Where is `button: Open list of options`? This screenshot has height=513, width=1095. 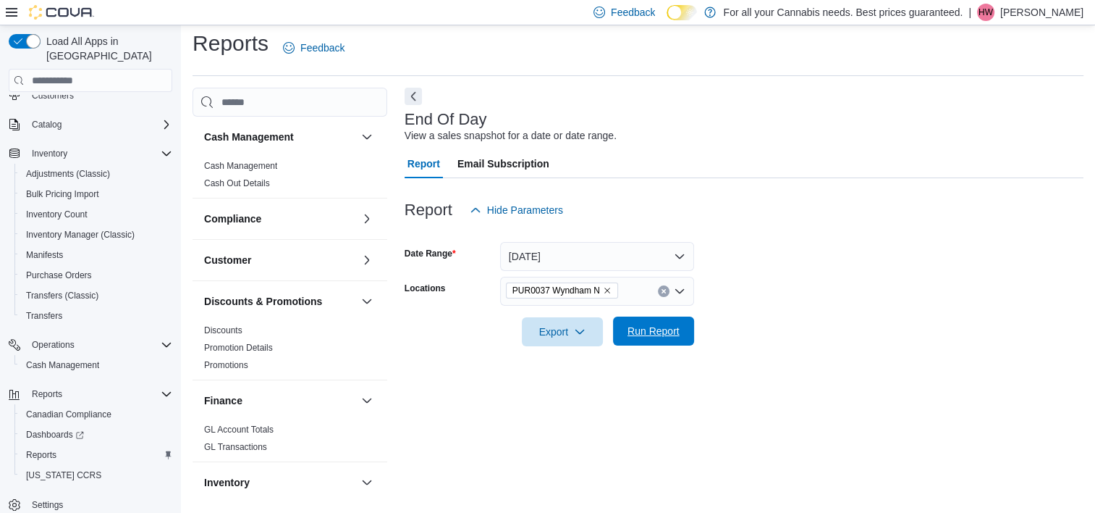
button: Open list of options is located at coordinates (680, 291).